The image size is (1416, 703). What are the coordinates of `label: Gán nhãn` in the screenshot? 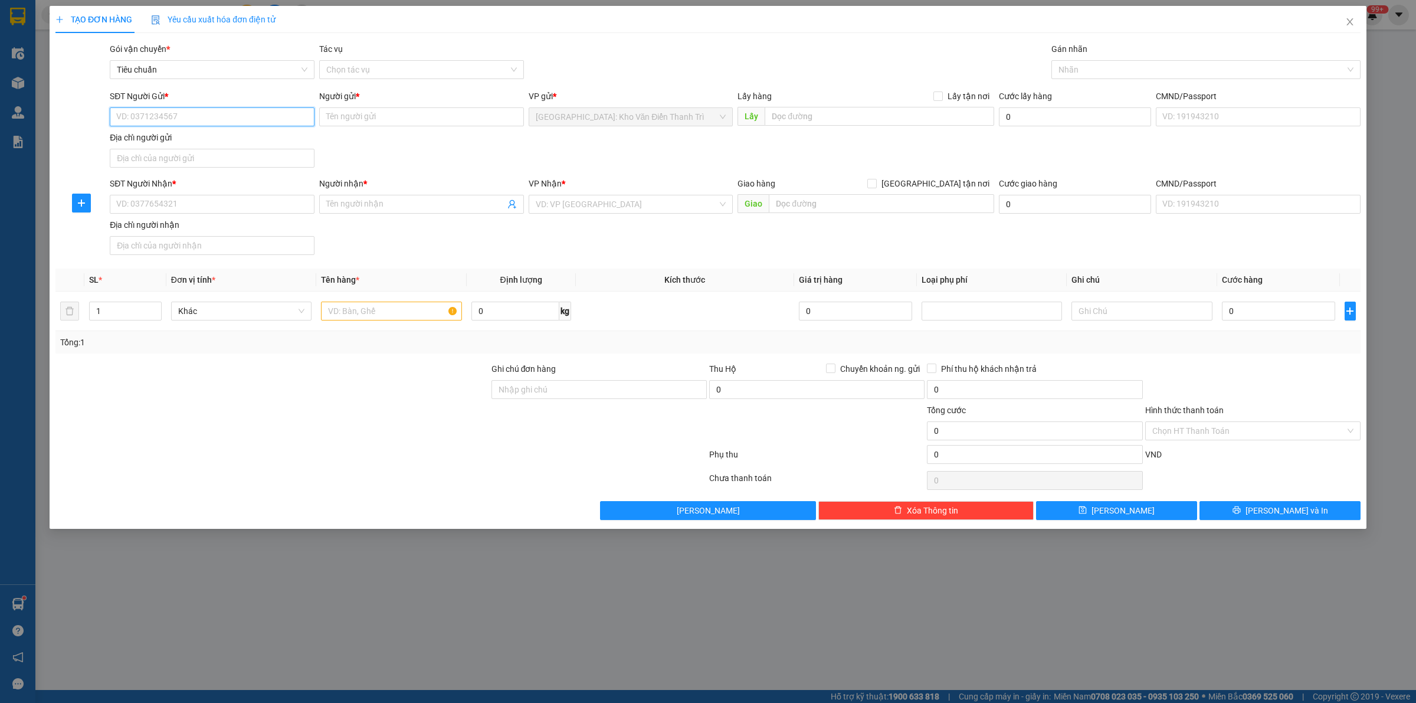 It's located at (1069, 49).